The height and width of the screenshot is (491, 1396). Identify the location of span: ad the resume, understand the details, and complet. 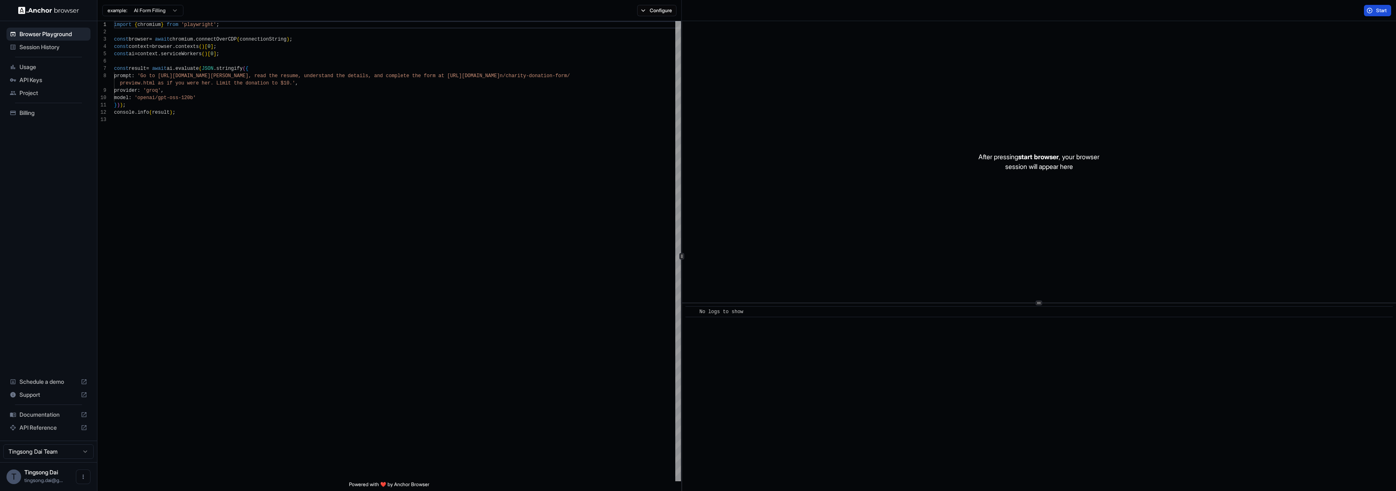
(333, 76).